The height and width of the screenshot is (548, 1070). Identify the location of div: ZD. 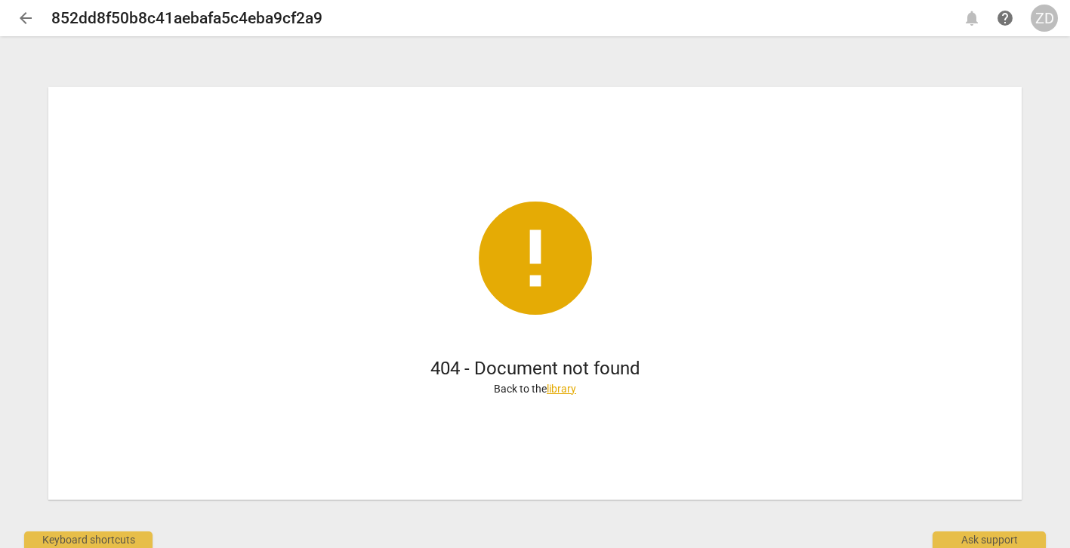
(1044, 18).